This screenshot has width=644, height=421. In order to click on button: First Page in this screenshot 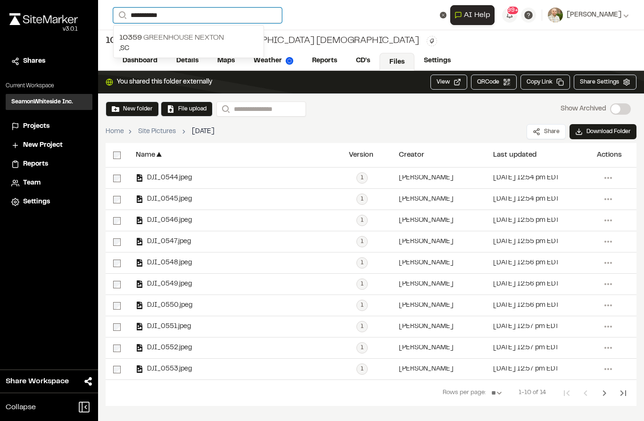, I will do `click(567, 393)`.